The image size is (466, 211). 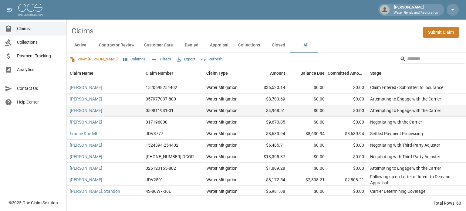 I want to click on div: 01-008-967942 OCOR, so click(x=170, y=156).